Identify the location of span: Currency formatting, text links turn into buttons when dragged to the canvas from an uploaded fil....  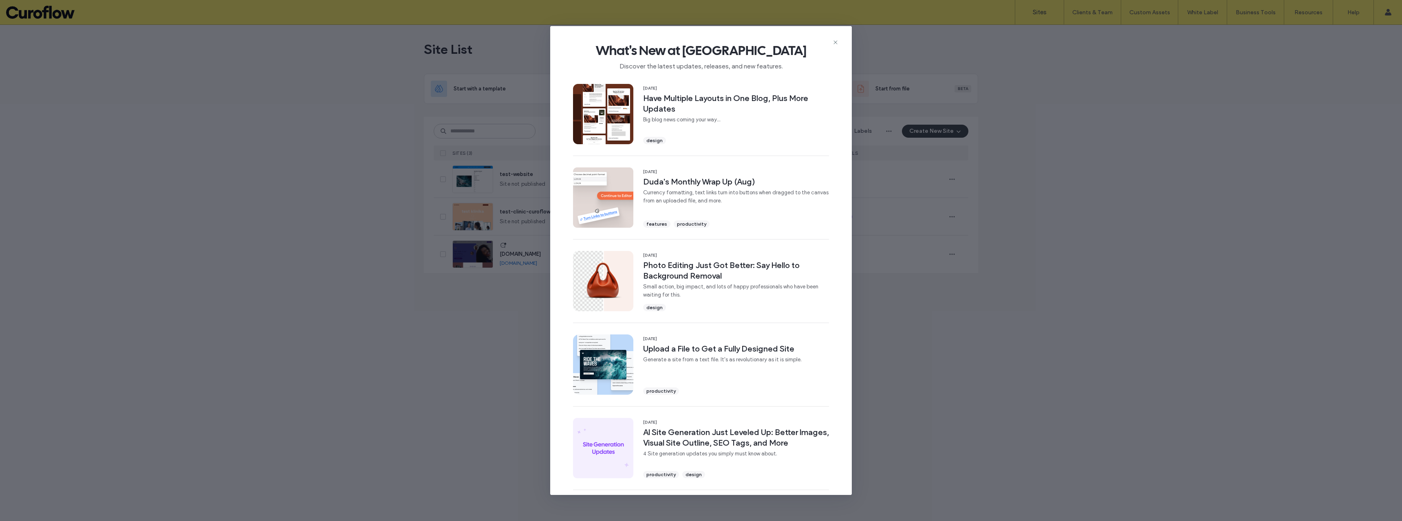
(736, 197).